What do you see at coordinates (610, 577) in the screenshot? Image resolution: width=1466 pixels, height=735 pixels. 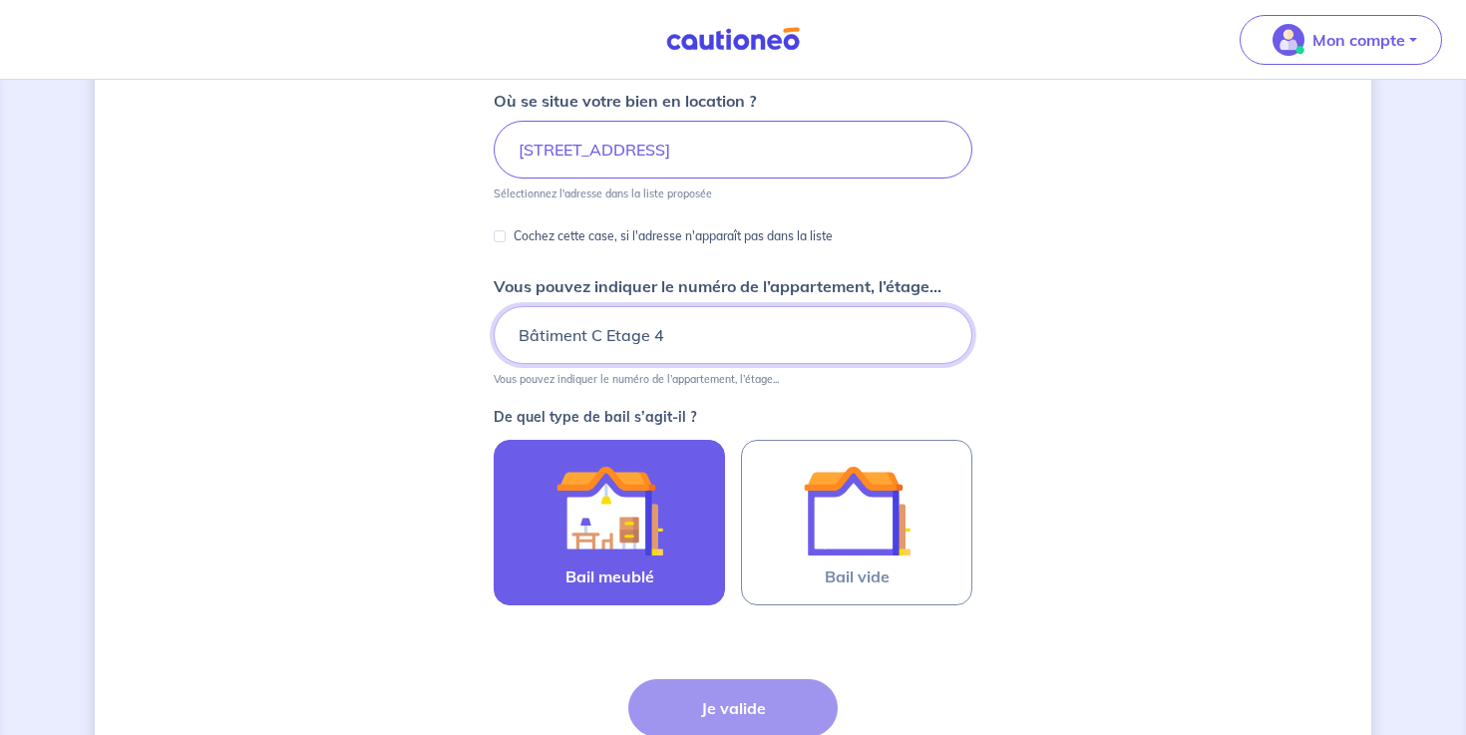 I see `span: Bail meublé` at bounding box center [610, 577].